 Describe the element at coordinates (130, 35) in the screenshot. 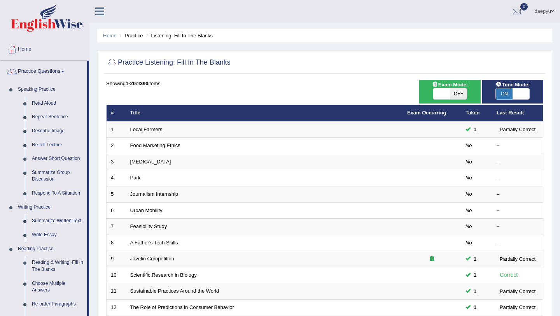

I see `li: Practice` at that location.